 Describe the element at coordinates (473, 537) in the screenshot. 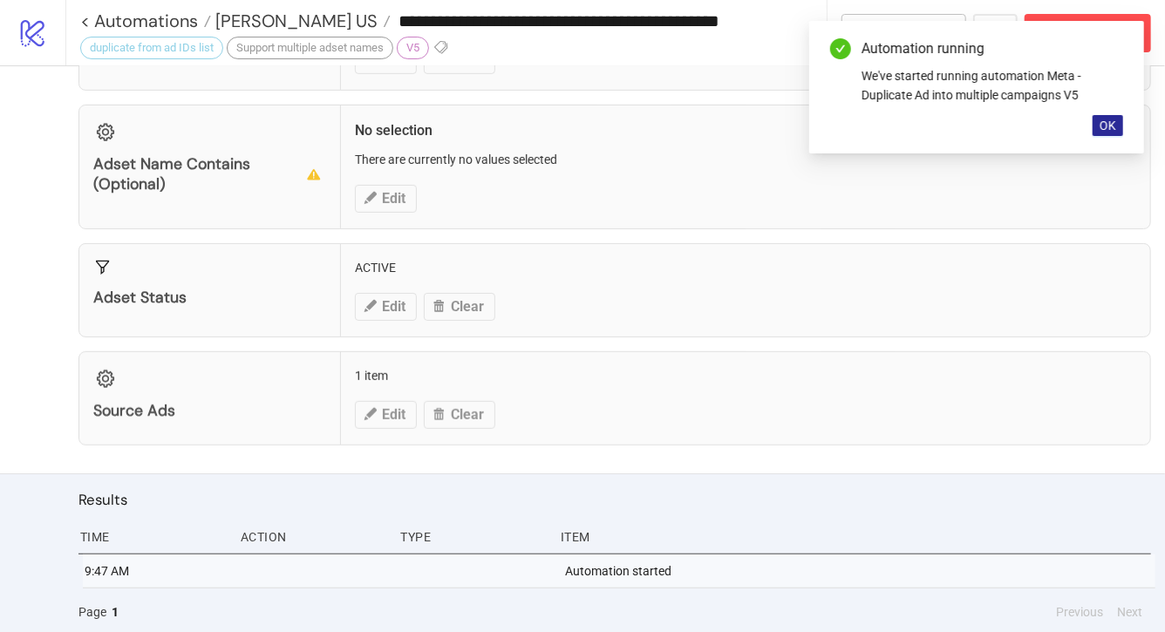

I see `div: Type` at that location.